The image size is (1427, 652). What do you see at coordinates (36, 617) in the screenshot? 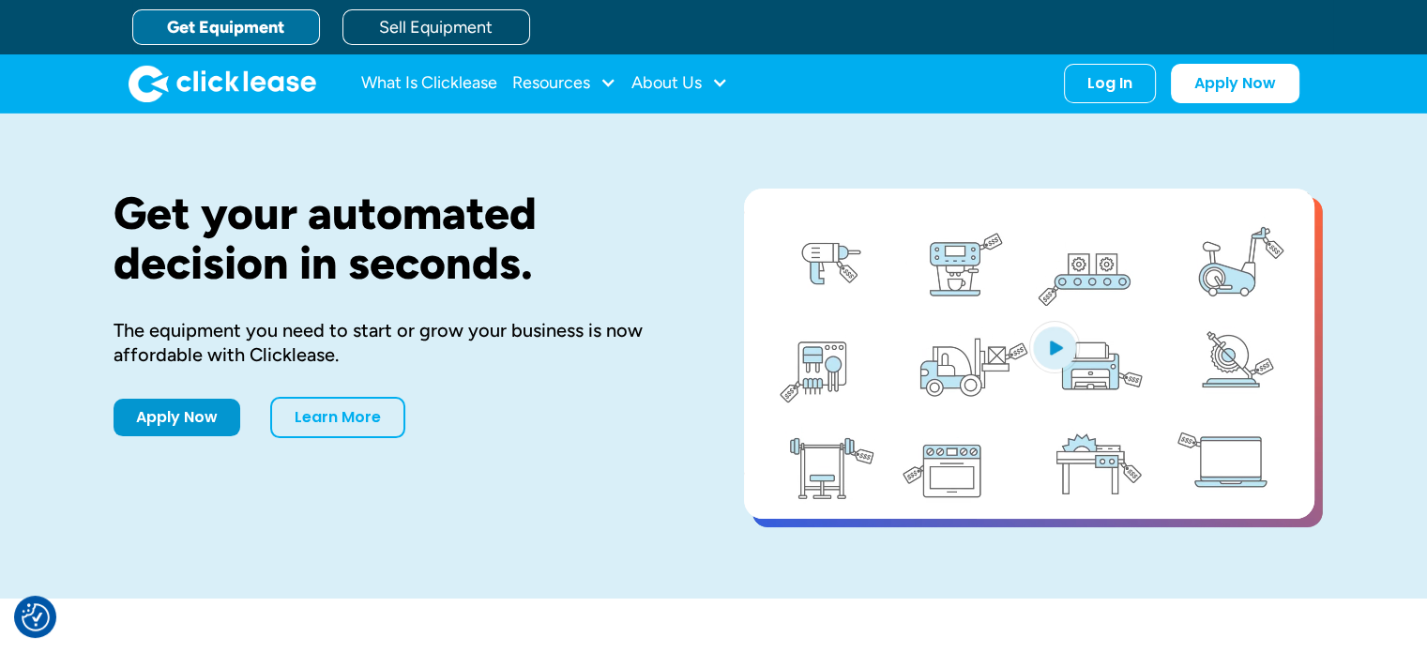
I see `img: Revisit consent button` at bounding box center [36, 617].